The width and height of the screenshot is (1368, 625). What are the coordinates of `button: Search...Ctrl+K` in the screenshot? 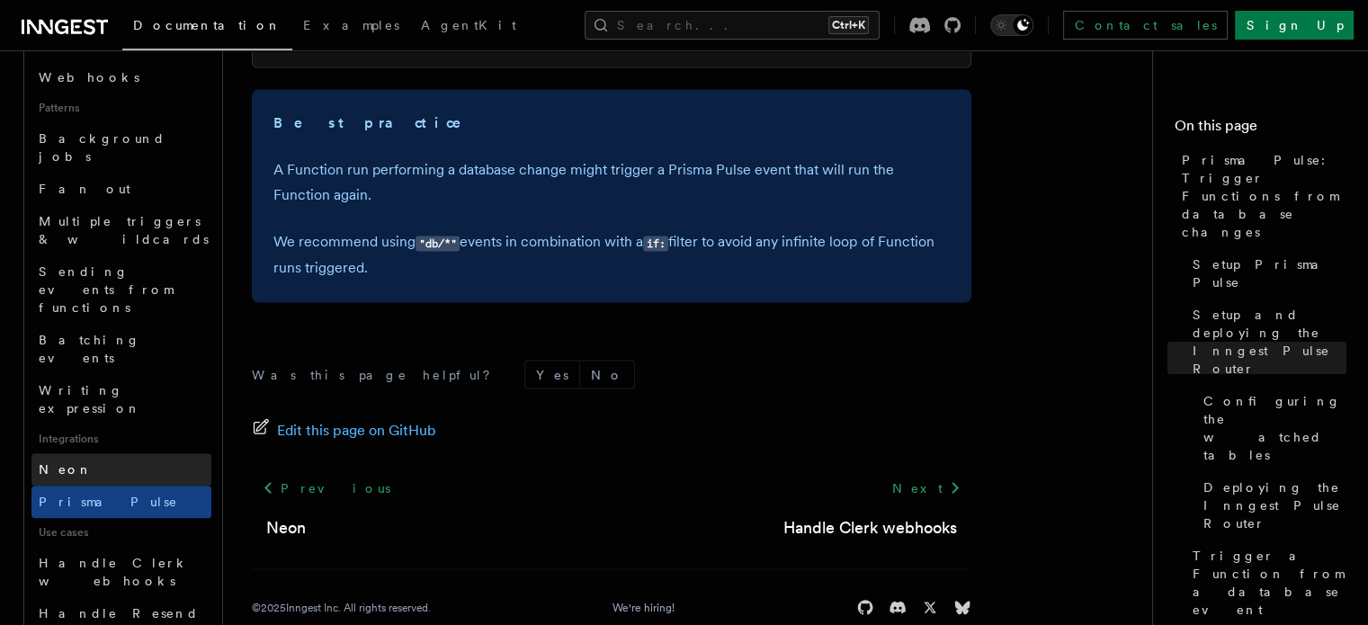 It's located at (732, 25).